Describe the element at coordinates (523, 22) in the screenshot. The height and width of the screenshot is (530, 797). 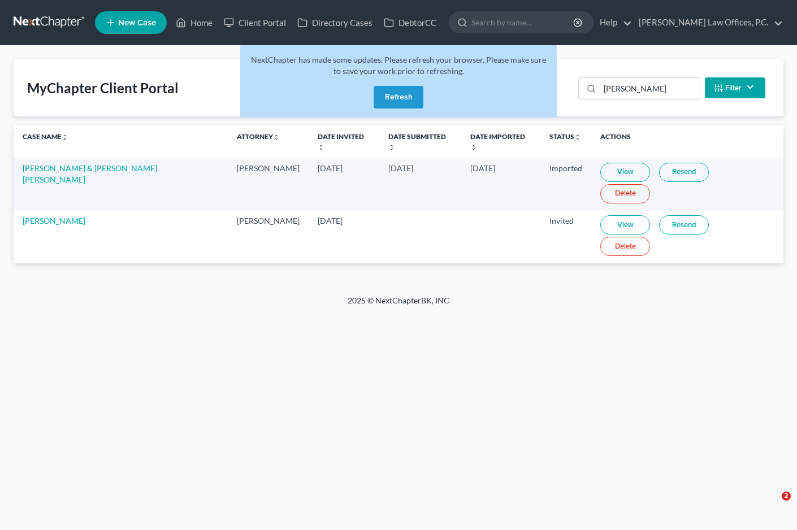
I see `input: Search by name...` at that location.